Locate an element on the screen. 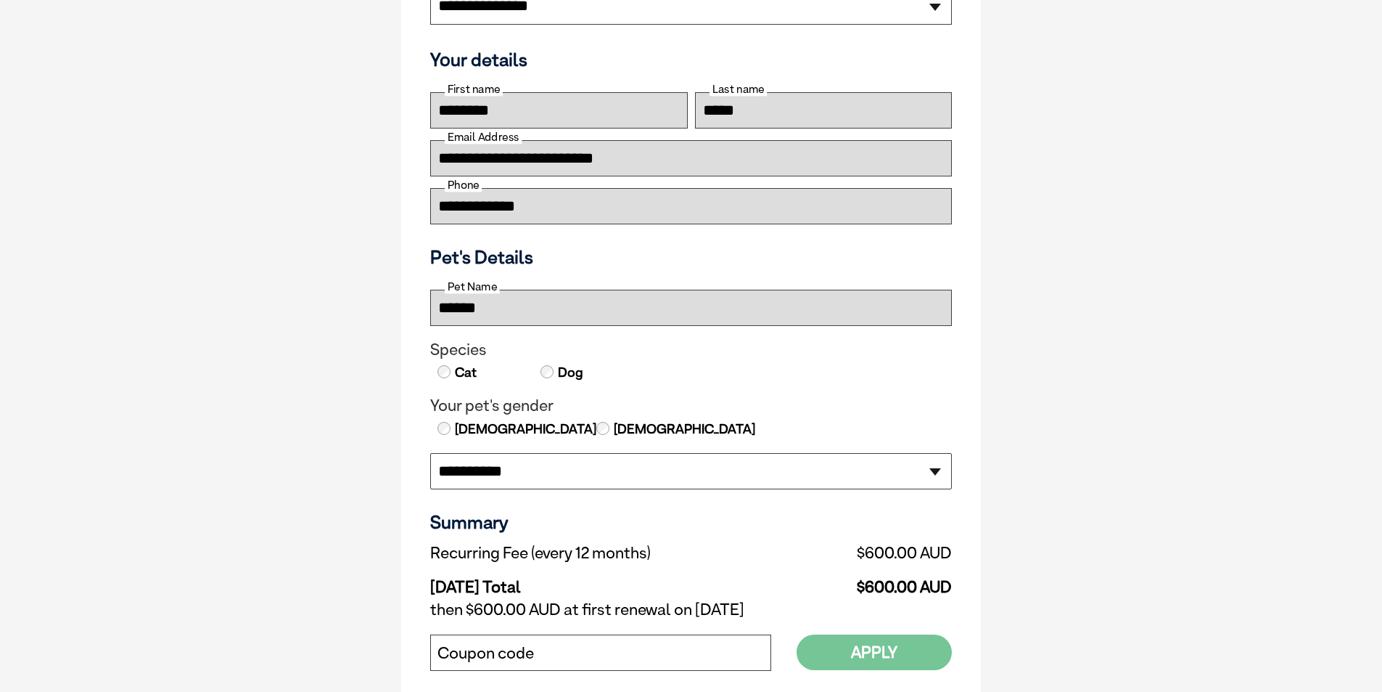 The height and width of the screenshot is (692, 1382). label: Email Address is located at coordinates (483, 137).